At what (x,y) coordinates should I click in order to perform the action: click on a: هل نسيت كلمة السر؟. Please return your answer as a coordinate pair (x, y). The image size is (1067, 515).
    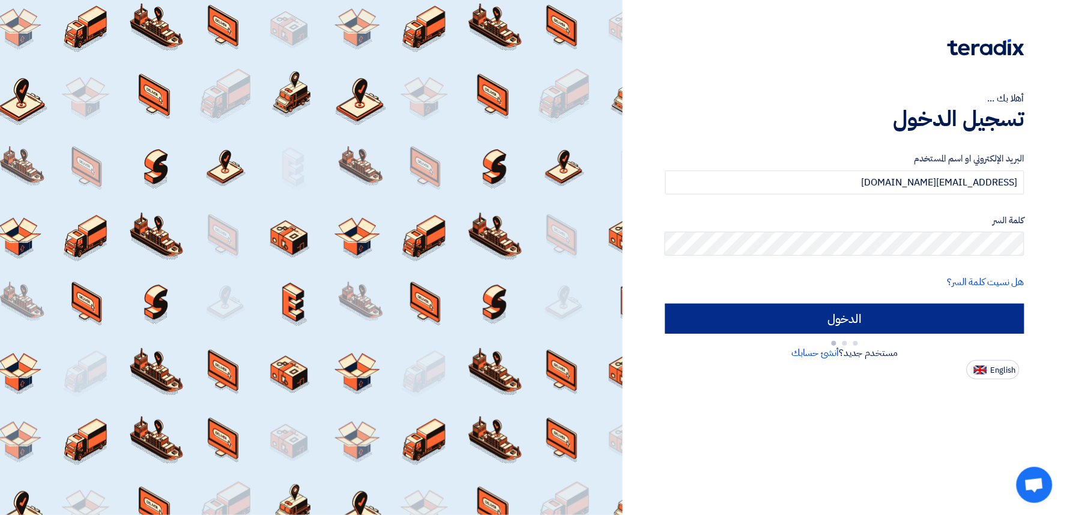
    Looking at the image, I should click on (986, 282).